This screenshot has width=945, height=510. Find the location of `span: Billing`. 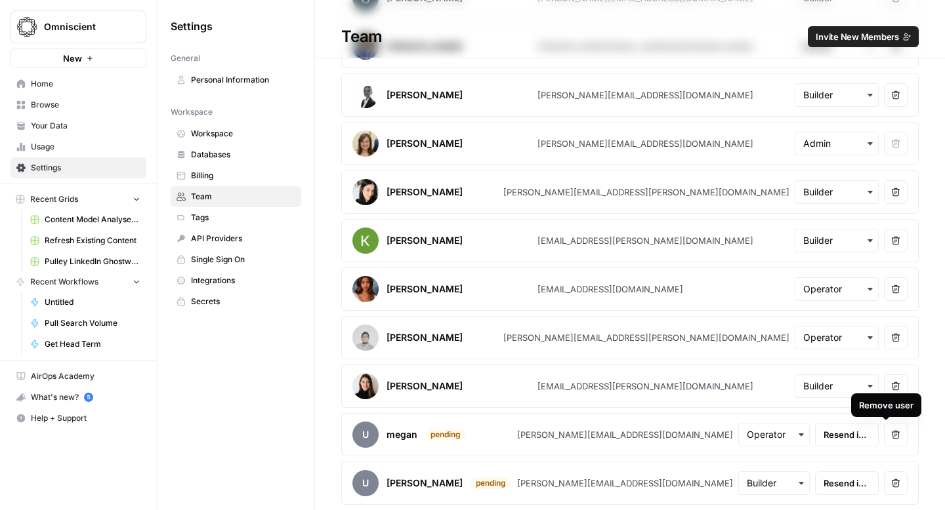

span: Billing is located at coordinates (243, 176).